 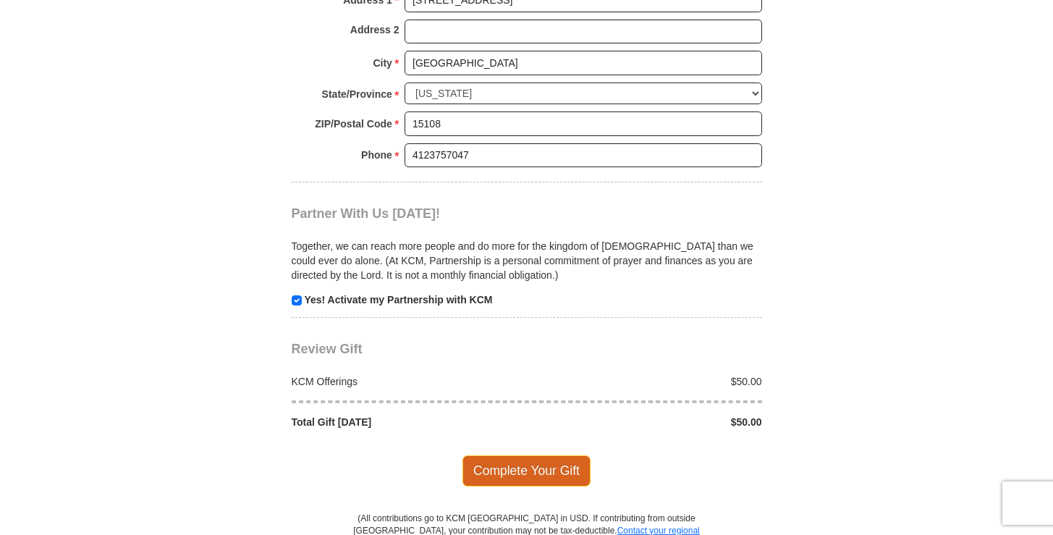 What do you see at coordinates (398, 300) in the screenshot?
I see `strong: Yes! Activate my Partnership with KCM` at bounding box center [398, 300].